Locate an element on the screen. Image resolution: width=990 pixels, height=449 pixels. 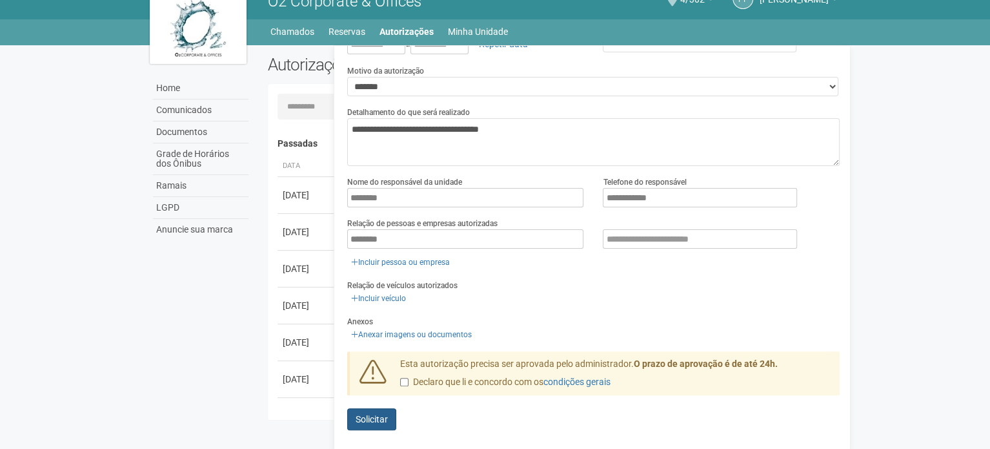
a: Comunicados is located at coordinates (201, 110).